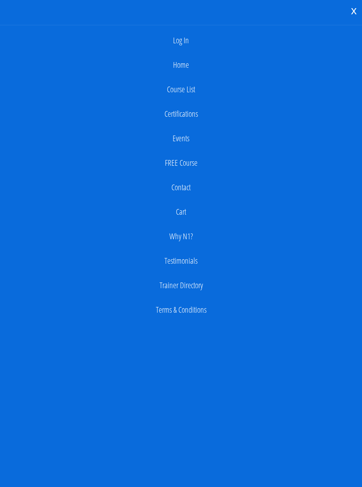 The height and width of the screenshot is (487, 362). What do you see at coordinates (181, 310) in the screenshot?
I see `a: Terms & Conditions` at bounding box center [181, 310].